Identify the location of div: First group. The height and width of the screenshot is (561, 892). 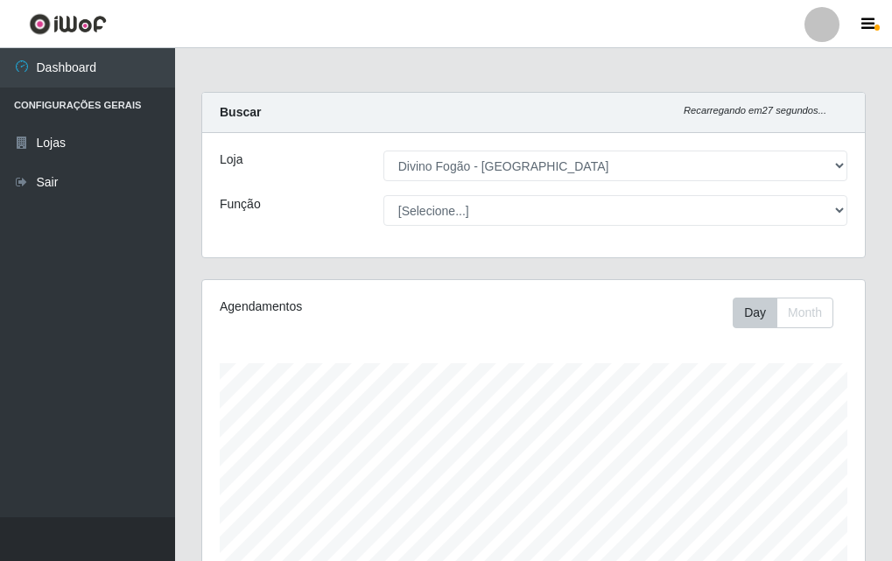
(783, 312).